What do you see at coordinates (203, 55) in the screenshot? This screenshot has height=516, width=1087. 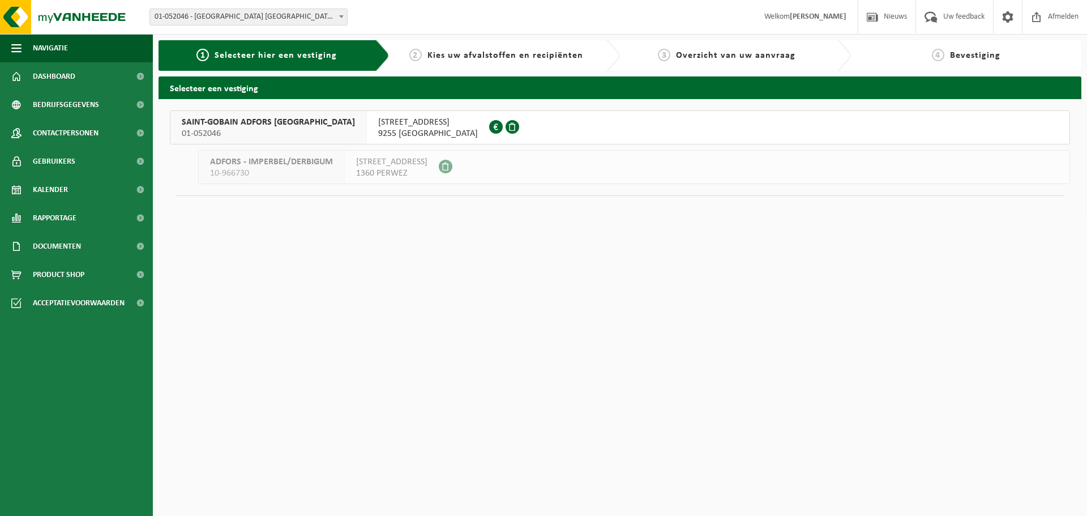 I see `span: 1` at bounding box center [203, 55].